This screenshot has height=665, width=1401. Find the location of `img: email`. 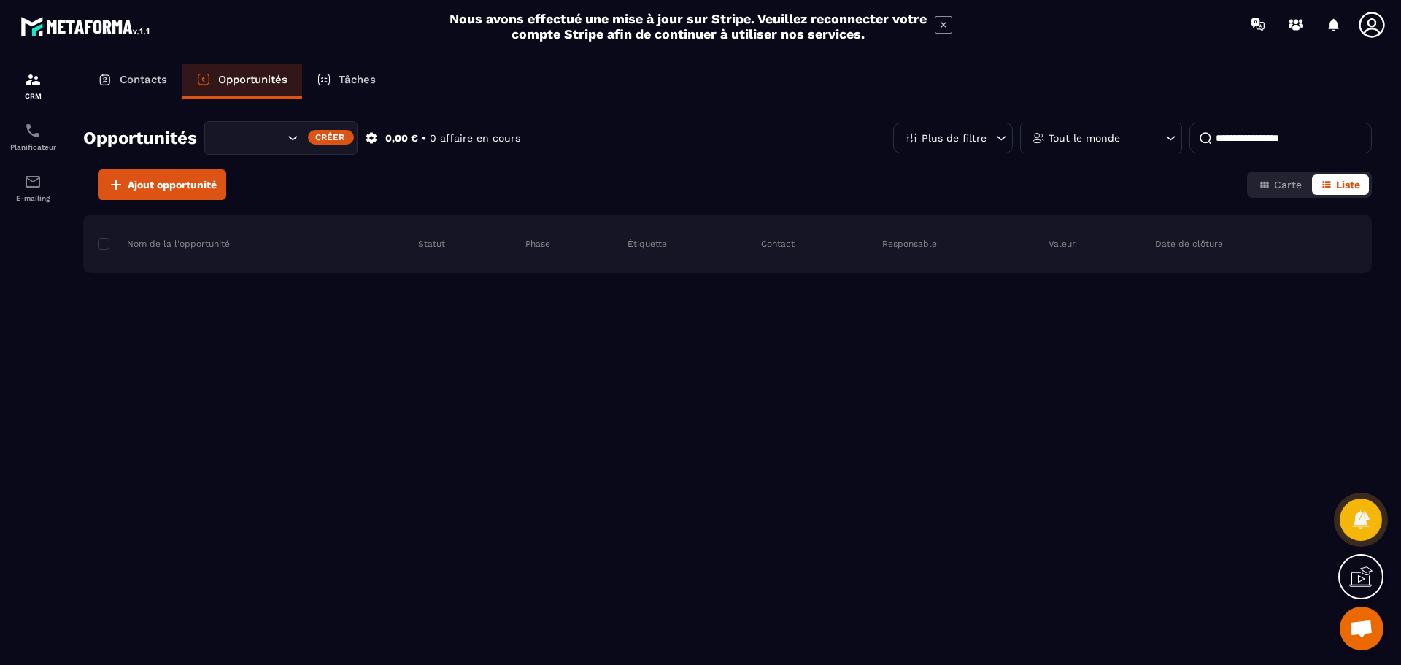

img: email is located at coordinates (33, 182).